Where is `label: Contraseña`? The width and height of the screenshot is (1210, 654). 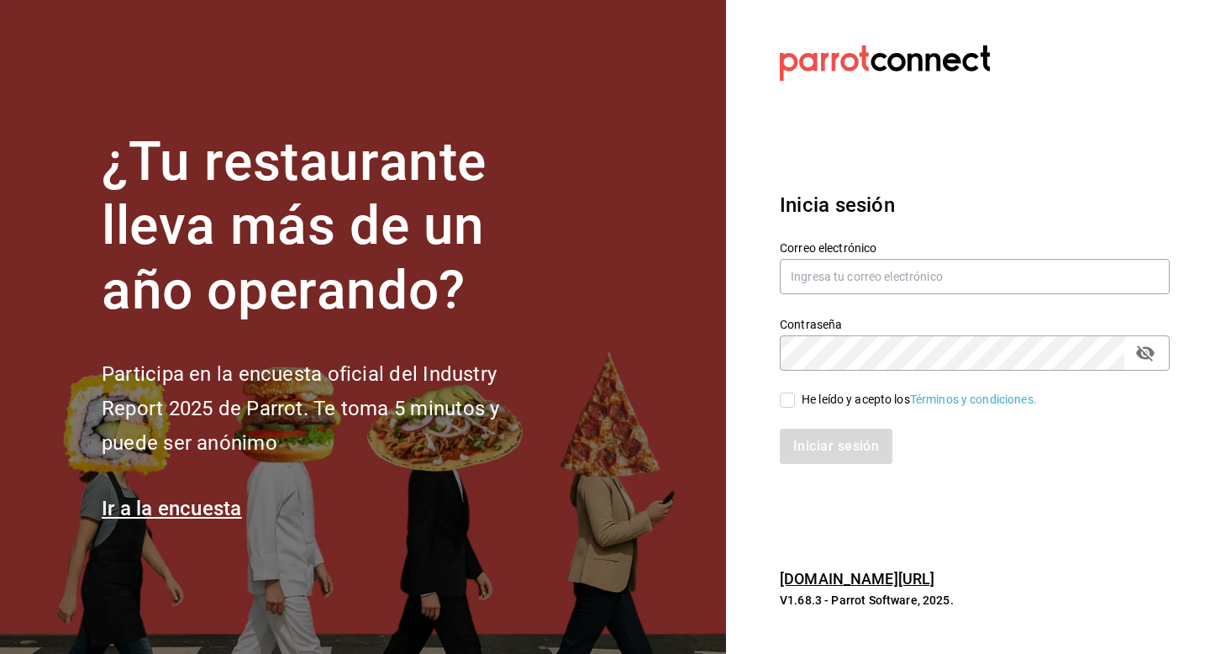 label: Contraseña is located at coordinates (975, 324).